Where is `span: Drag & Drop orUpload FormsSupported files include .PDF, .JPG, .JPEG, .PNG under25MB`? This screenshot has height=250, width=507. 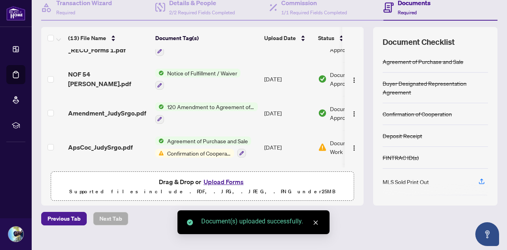
span: Drag & Drop orUpload FormsSupported files include .PDF, .JPG, .JPEG, .PNG under25MB is located at coordinates (203, 186).